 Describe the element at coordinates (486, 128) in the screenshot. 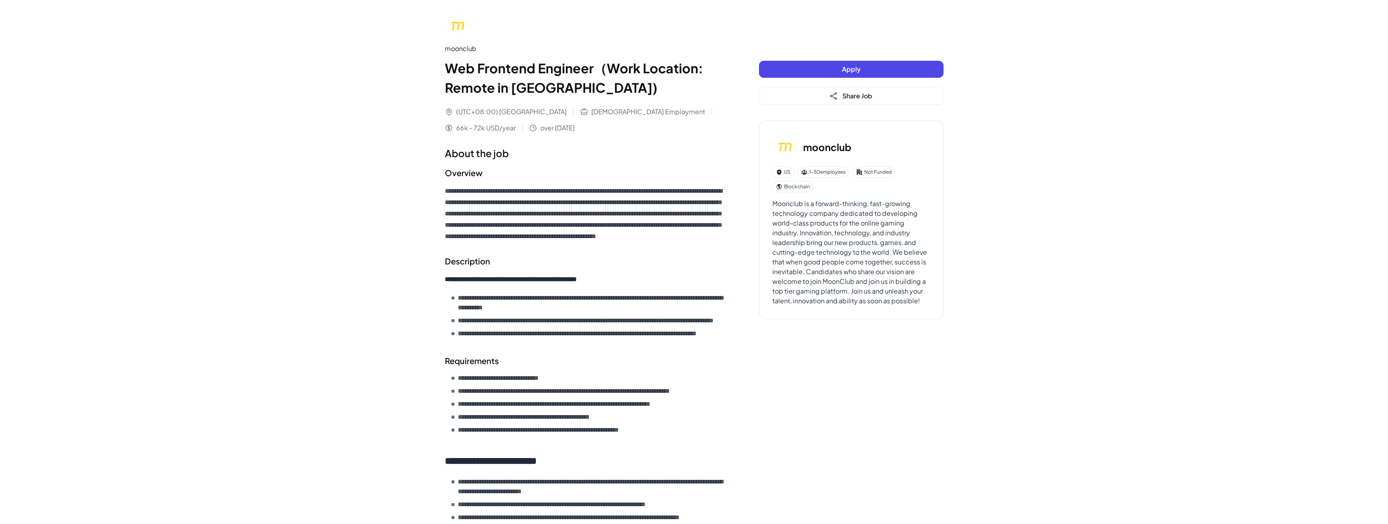

I see `span: 66k - 72k USD/year` at that location.